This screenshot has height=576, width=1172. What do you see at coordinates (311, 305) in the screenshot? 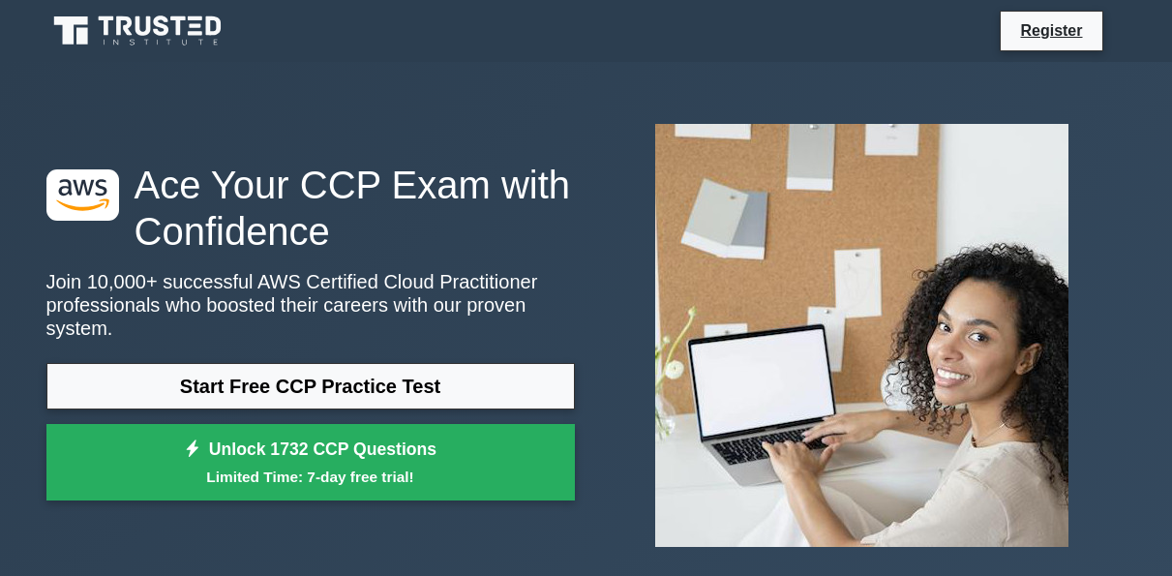
I see `p: Join 10,000+ successful AWS Certified Cloud Practitioner professionals who boosted their careers ...` at bounding box center [311, 305].